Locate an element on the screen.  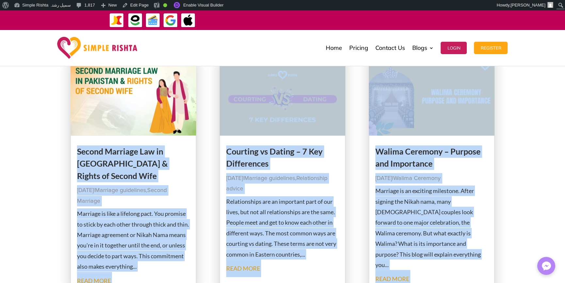
div: Good is located at coordinates (165, 5).